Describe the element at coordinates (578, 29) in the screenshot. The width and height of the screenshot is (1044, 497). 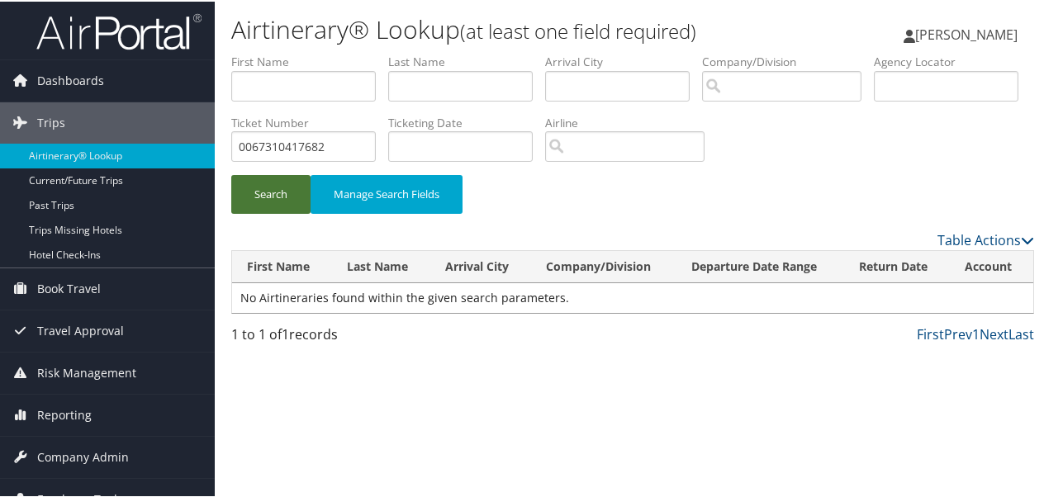
I see `small: (at least one field required)` at that location.